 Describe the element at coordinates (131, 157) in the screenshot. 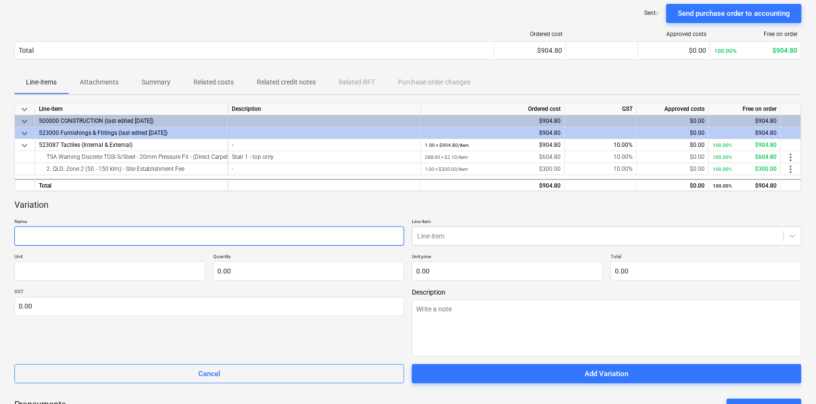

I see `div: TSA Warning Discrete TGSI S/Steel - 20mm Pressure Fit - (Direct Carpet Install)` at that location.